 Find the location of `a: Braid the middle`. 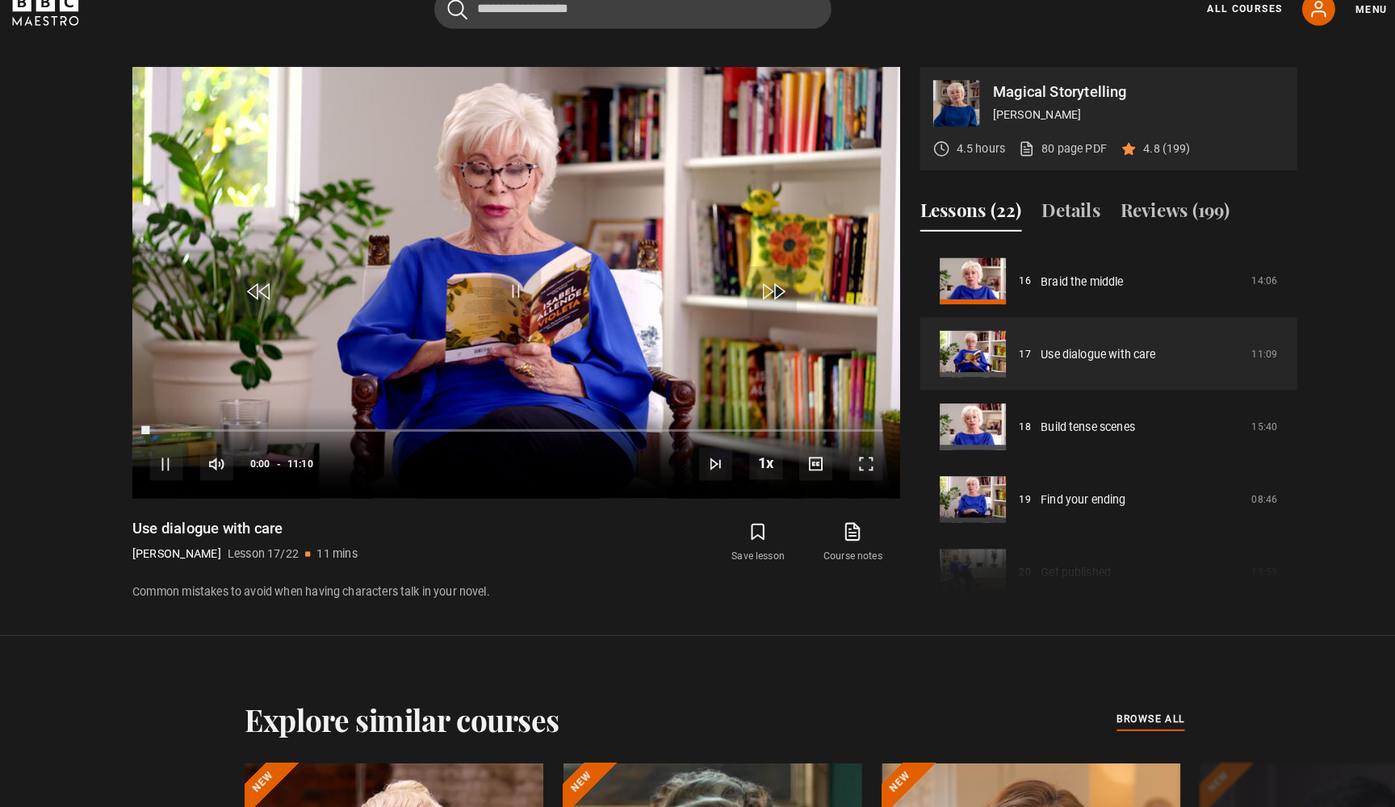

a: Braid the middle is located at coordinates (1056, 294).